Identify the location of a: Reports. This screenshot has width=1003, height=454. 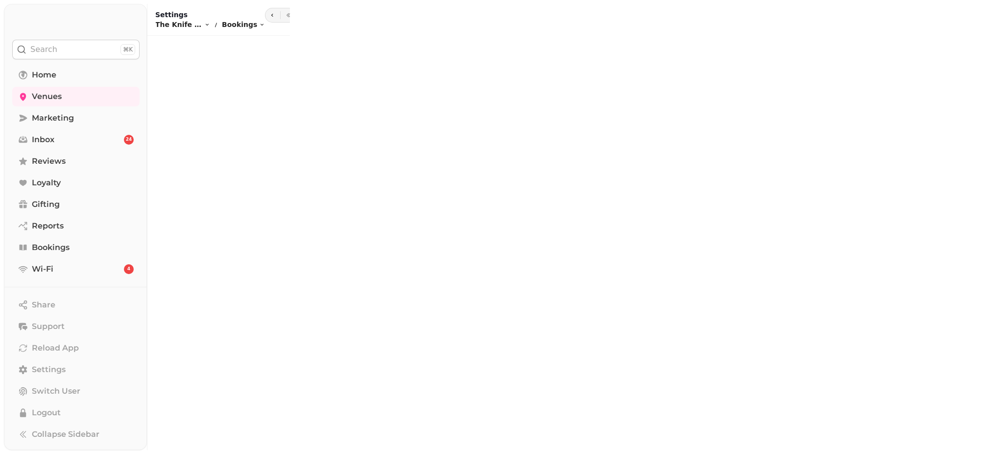
(76, 226).